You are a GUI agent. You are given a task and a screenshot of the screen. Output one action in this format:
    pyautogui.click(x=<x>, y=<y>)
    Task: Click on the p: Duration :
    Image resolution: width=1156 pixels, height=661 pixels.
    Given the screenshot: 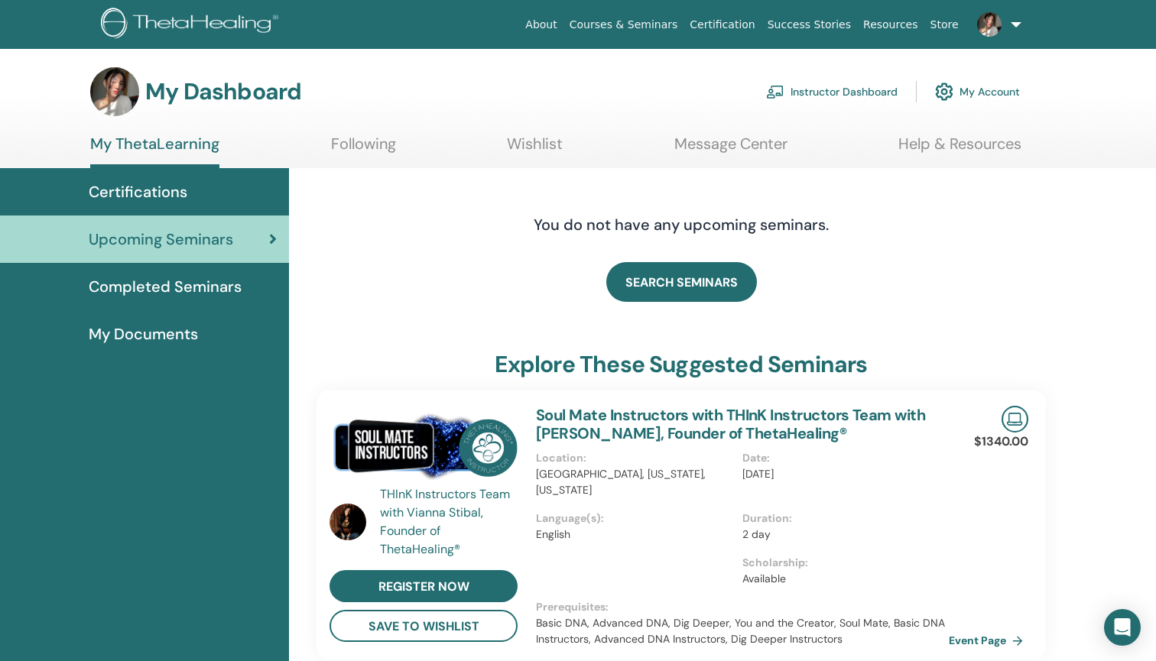 What is the action you would take?
    pyautogui.click(x=841, y=518)
    